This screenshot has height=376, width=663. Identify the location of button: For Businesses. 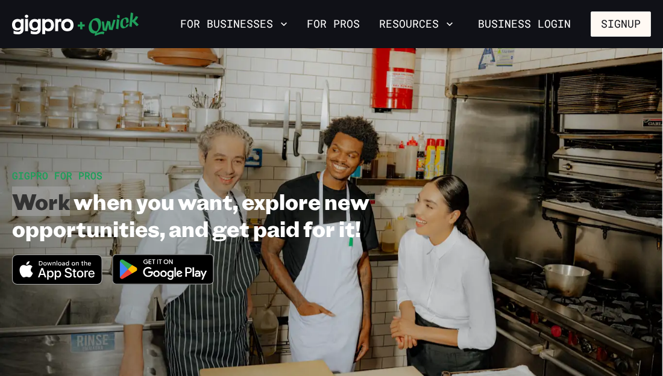
(234, 24).